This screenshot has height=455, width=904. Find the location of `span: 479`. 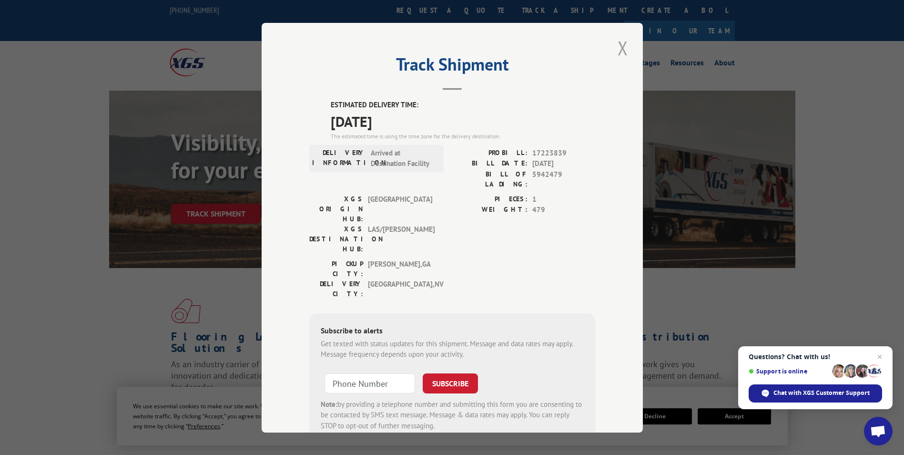

span: 479 is located at coordinates (564, 210).